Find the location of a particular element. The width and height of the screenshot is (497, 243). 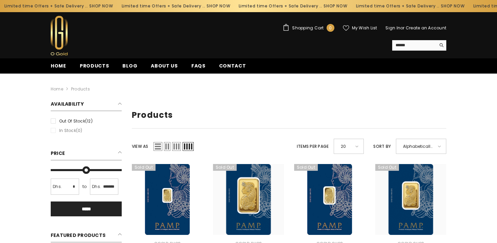

span: Products is located at coordinates (94, 66).